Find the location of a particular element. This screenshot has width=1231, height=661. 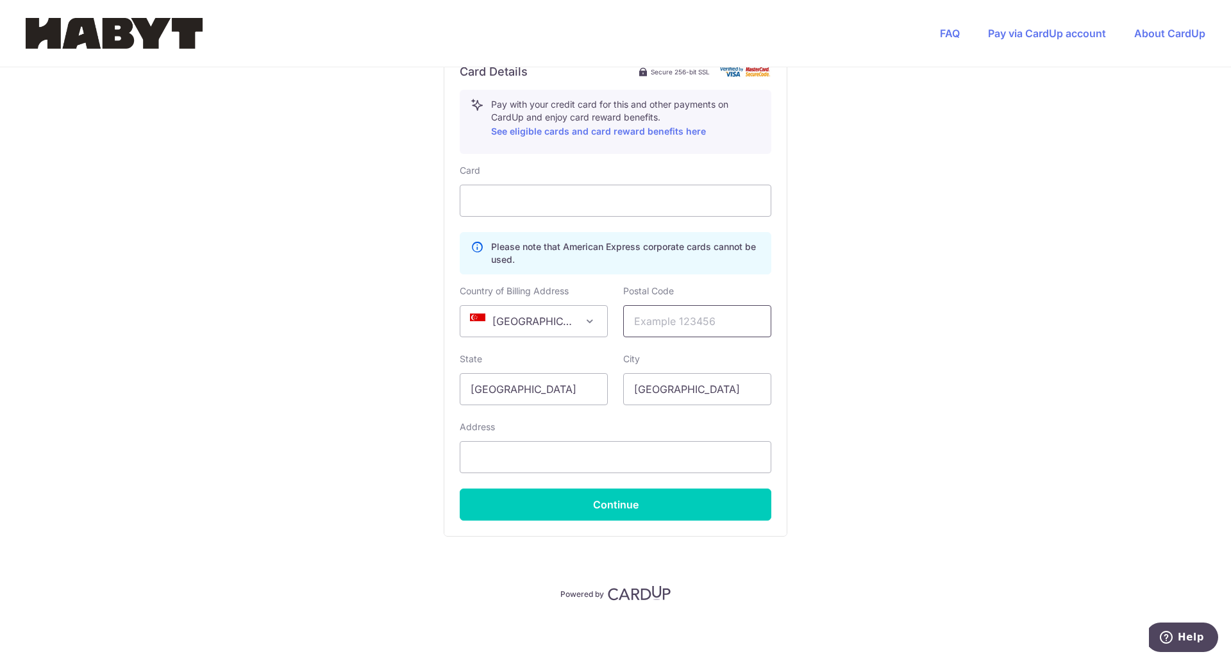

span: Singapore is located at coordinates (533, 321).